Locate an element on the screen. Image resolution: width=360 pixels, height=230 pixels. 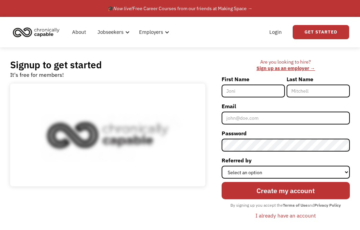
input: Create my account is located at coordinates (285, 190).